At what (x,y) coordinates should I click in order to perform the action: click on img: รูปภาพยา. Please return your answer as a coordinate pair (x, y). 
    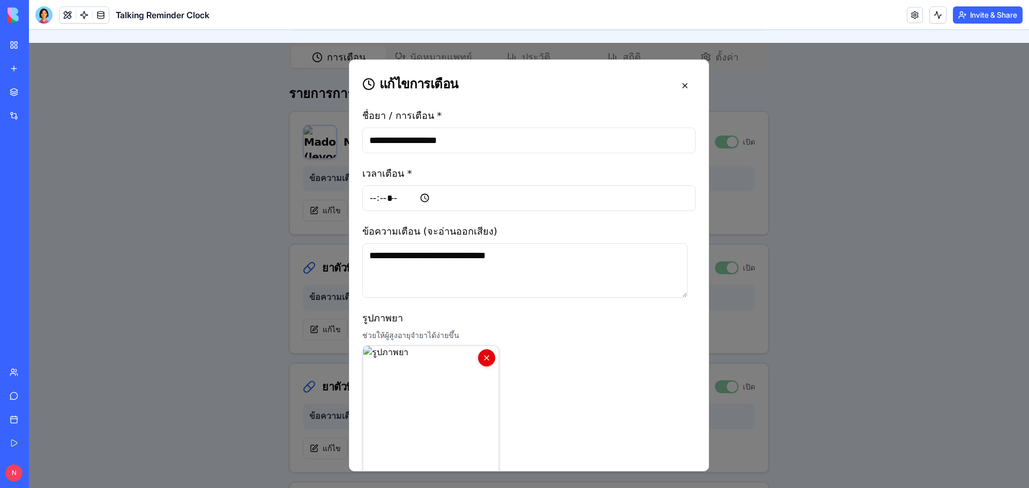
    Looking at the image, I should click on (402, 384).